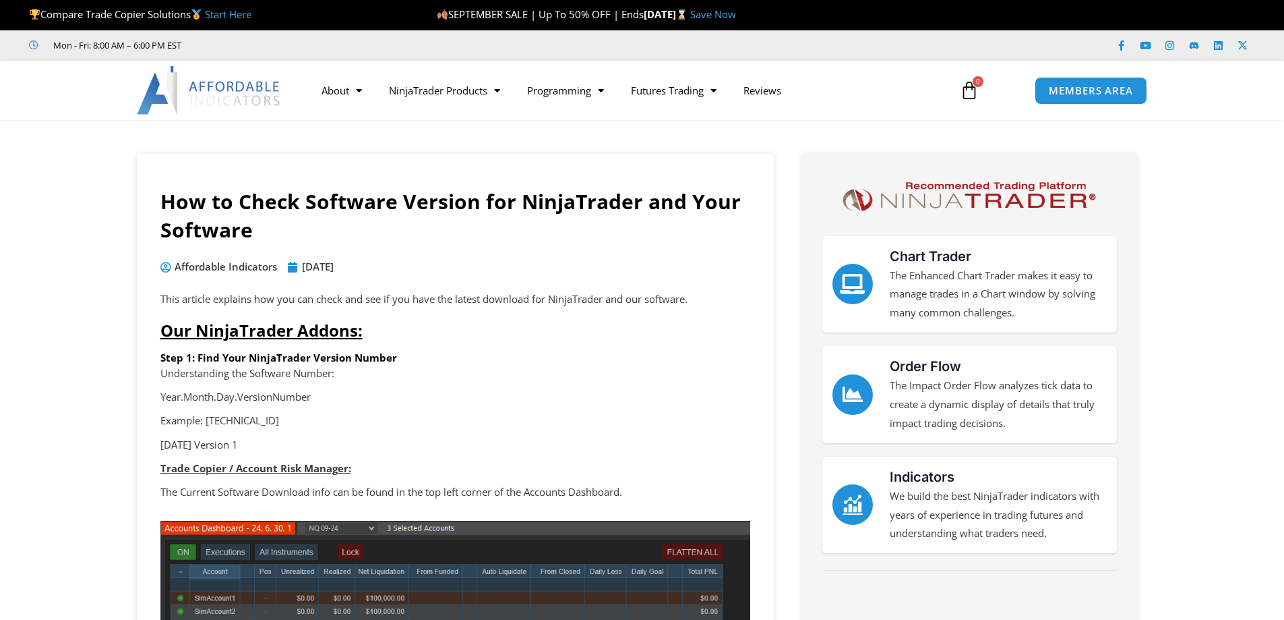 Image resolution: width=1284 pixels, height=620 pixels. I want to click on p: We build the best NinjaTrader indicators with years of experience in trading futures and understa..., so click(999, 515).